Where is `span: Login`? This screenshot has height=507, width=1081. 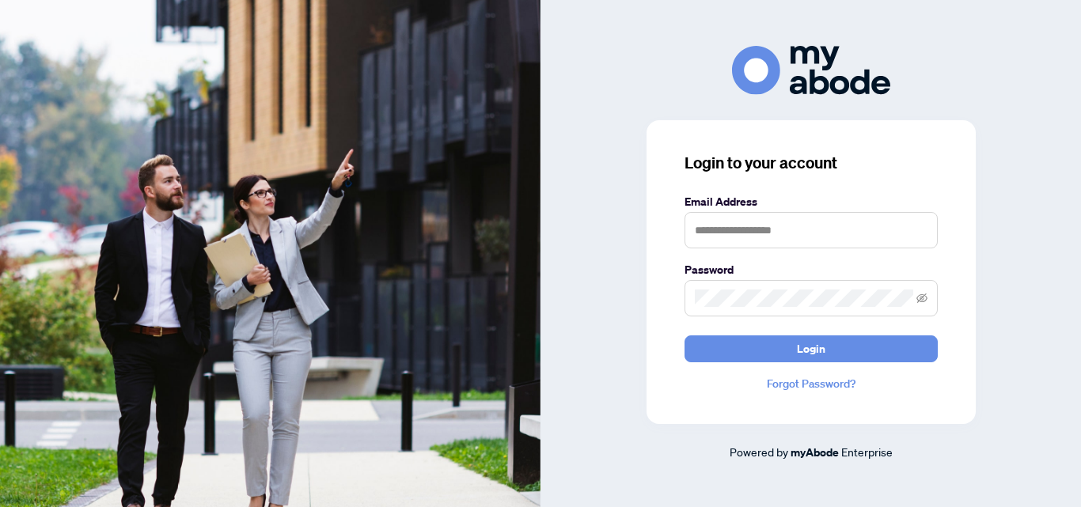
span: Login is located at coordinates (811, 349).